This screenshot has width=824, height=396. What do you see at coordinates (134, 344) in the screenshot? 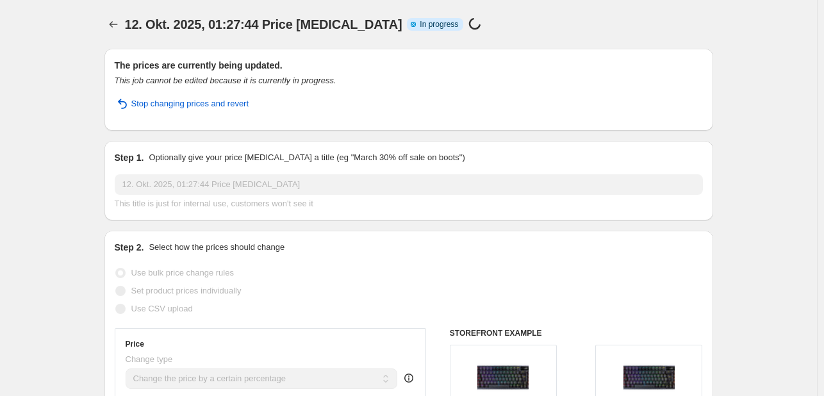
I see `h3: Price` at bounding box center [134, 344].